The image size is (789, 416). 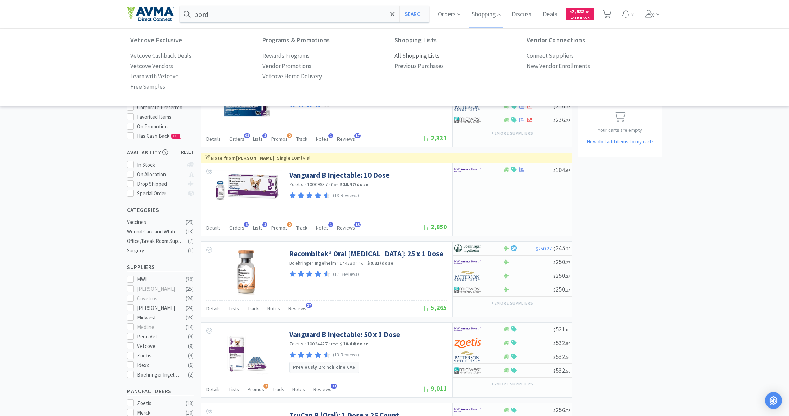 What do you see at coordinates (152, 66) in the screenshot?
I see `a: Vetcove Vendors` at bounding box center [152, 66].